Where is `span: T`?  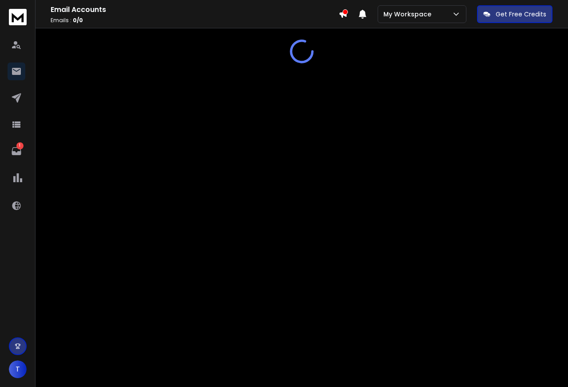 span: T is located at coordinates (18, 370).